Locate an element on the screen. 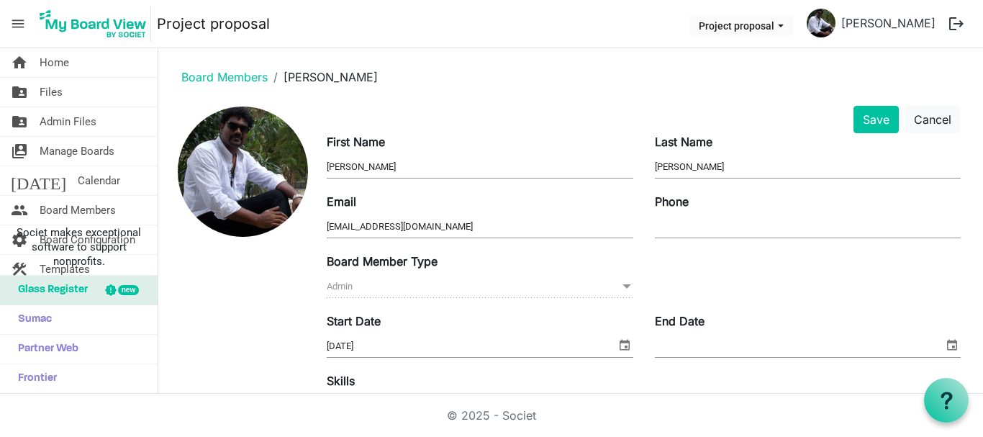 The height and width of the screenshot is (437, 983). label: First Name is located at coordinates (356, 142).